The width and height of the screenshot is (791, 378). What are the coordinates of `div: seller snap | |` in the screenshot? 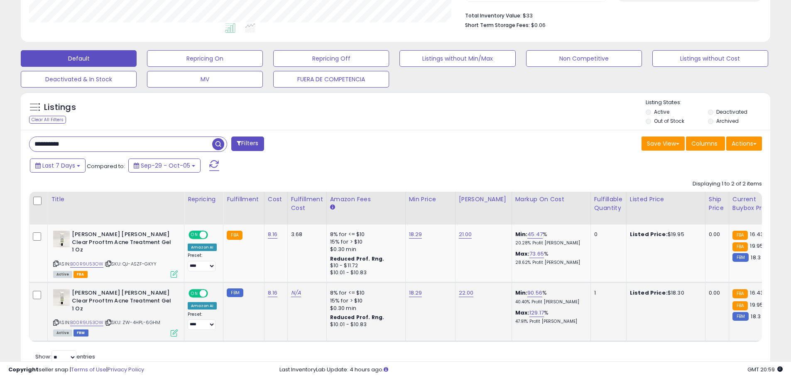 It's located at (76, 370).